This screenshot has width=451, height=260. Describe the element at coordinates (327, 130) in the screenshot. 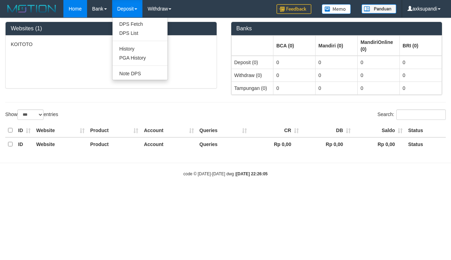

I see `th: DB` at that location.